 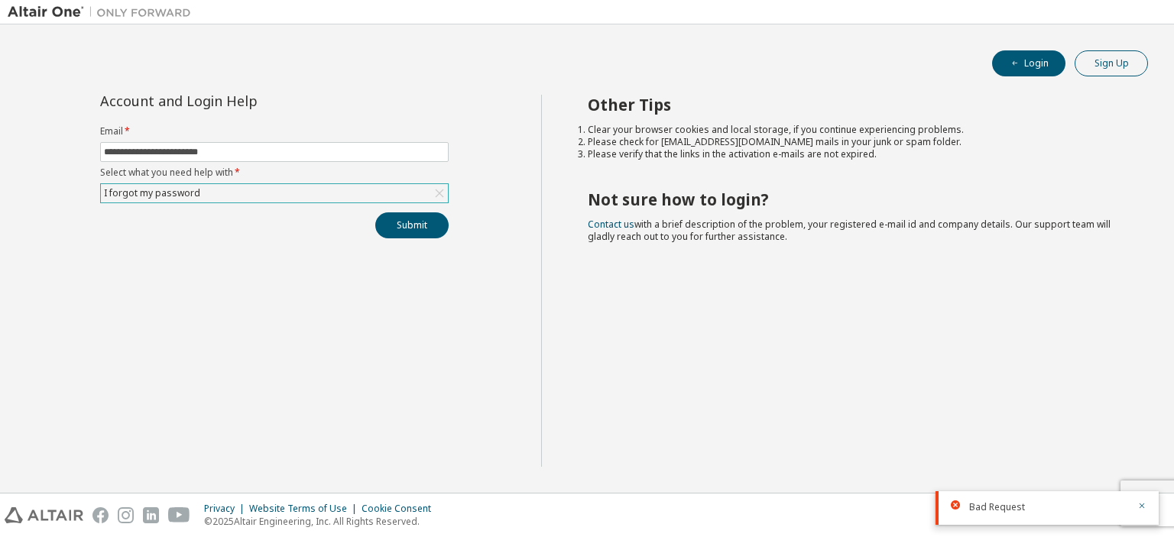 What do you see at coordinates (401, 509) in the screenshot?
I see `div: Cookie Consent` at bounding box center [401, 509].